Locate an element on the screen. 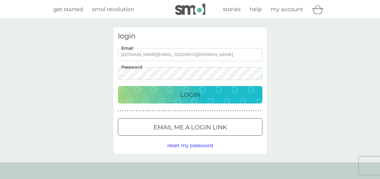  button: Login is located at coordinates (190, 95).